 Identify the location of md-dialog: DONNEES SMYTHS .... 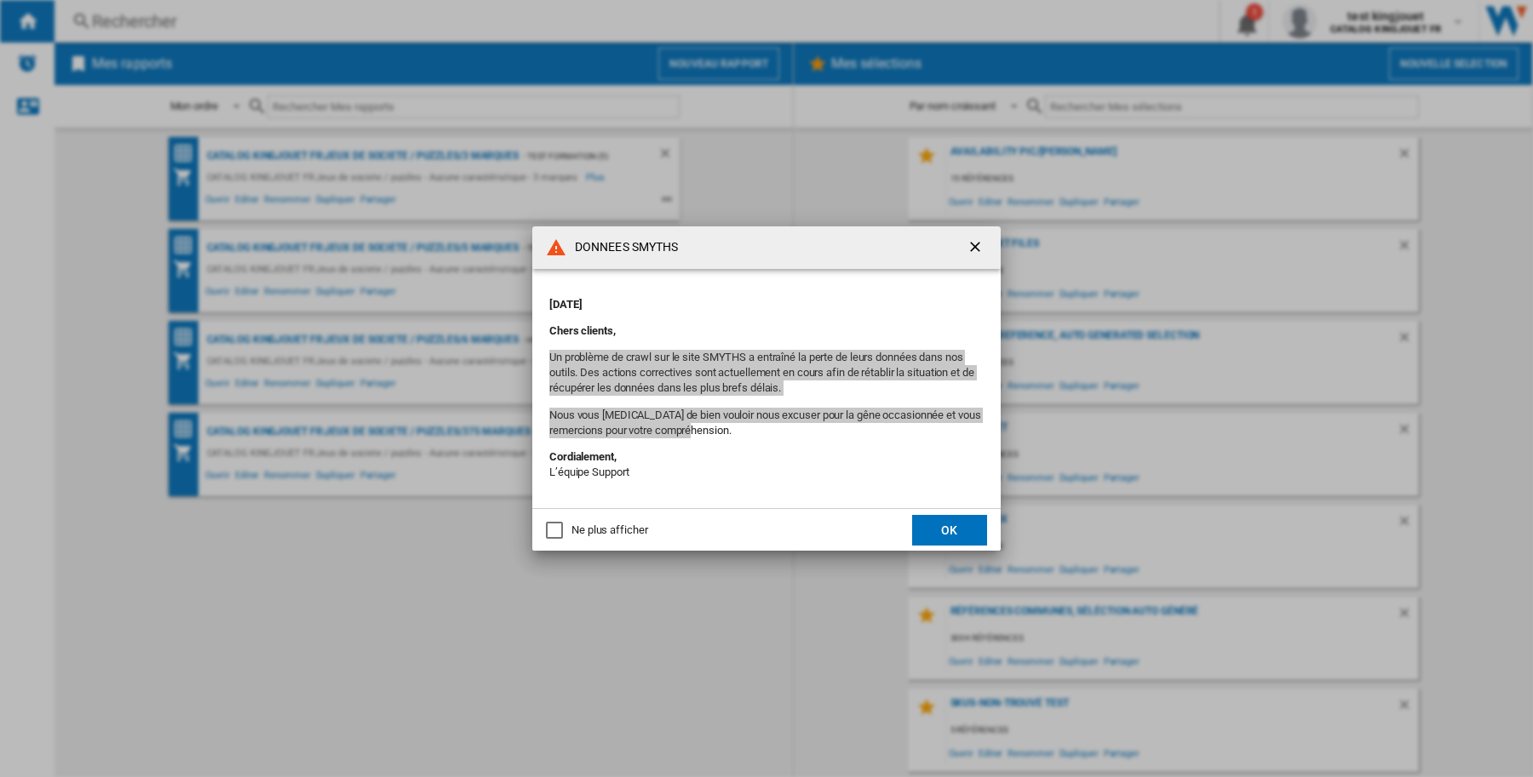
(766, 389).